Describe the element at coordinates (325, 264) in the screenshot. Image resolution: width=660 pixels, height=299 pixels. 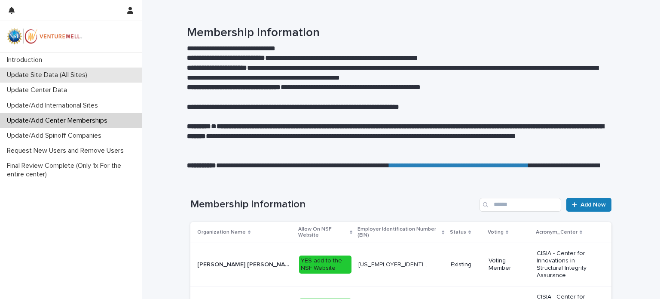
I see `div: YES add to the NSF Website` at that location.